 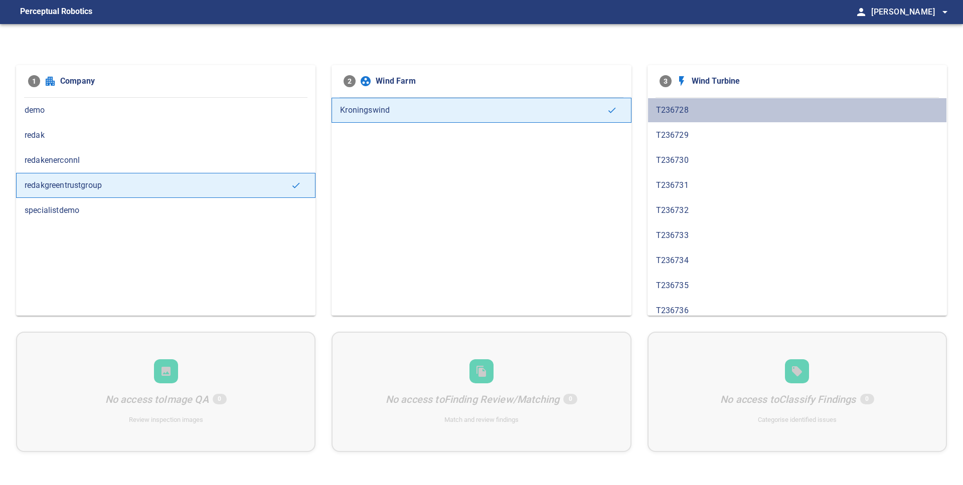 What do you see at coordinates (945, 12) in the screenshot?
I see `span: arrow_drop_down` at bounding box center [945, 12].